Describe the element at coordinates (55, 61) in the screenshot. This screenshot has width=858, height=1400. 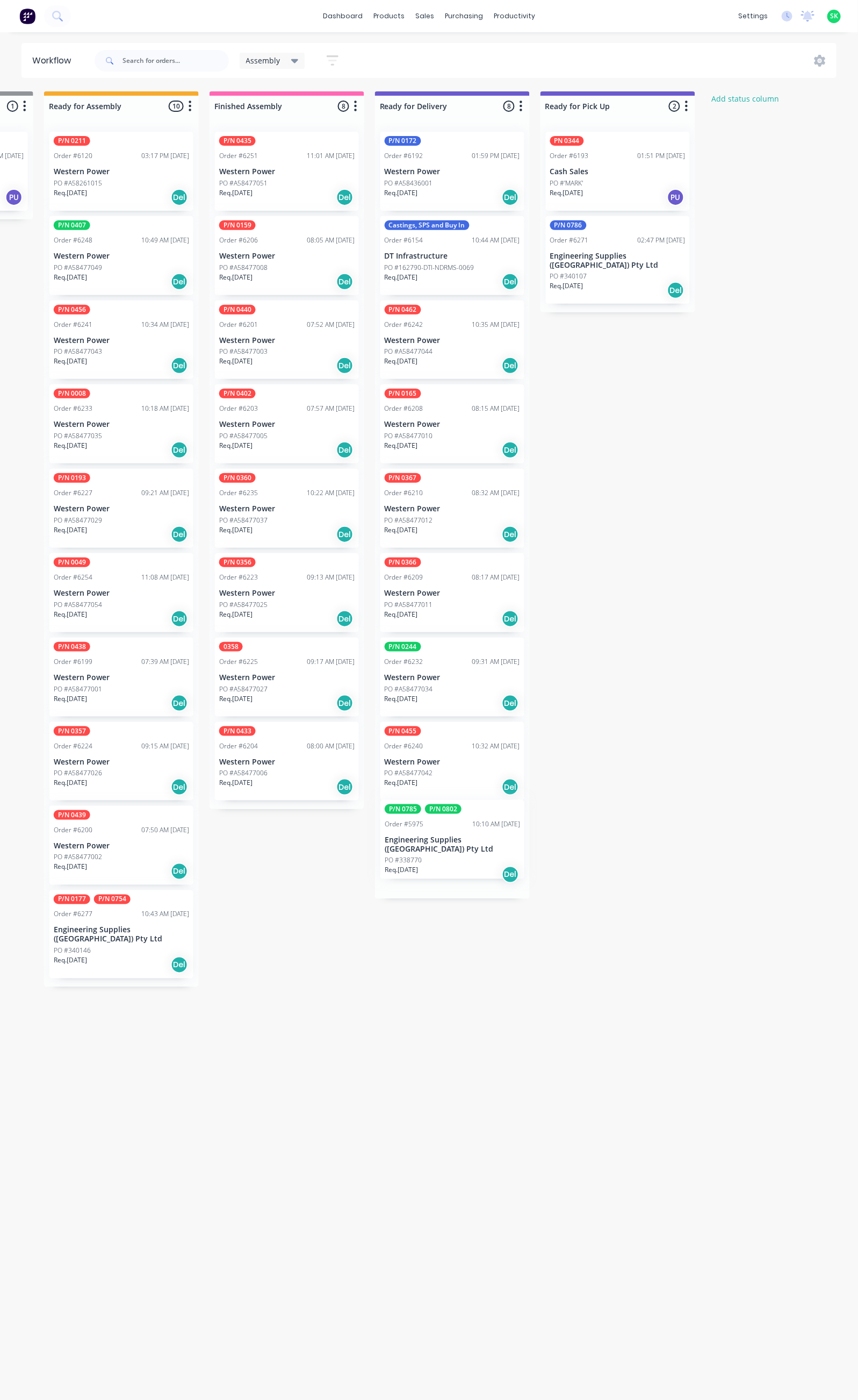
I see `div: Workflow` at that location.